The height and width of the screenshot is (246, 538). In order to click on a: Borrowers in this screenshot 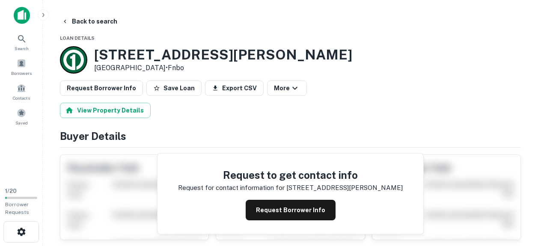, I will do `click(21, 67)`.